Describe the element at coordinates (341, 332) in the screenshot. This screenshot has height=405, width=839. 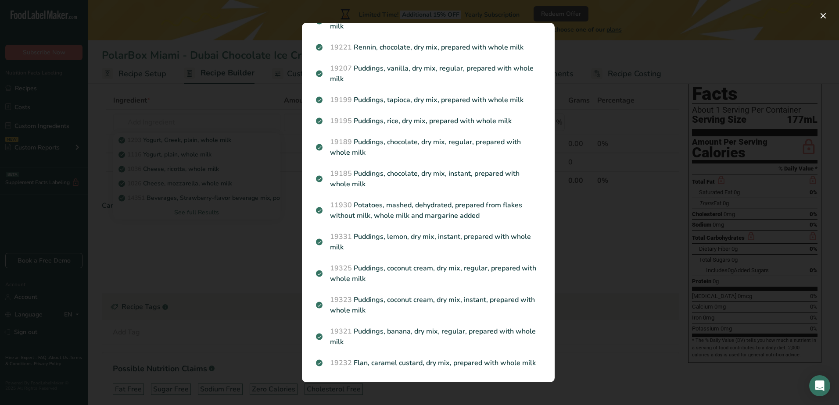
I see `span: 19321` at that location.